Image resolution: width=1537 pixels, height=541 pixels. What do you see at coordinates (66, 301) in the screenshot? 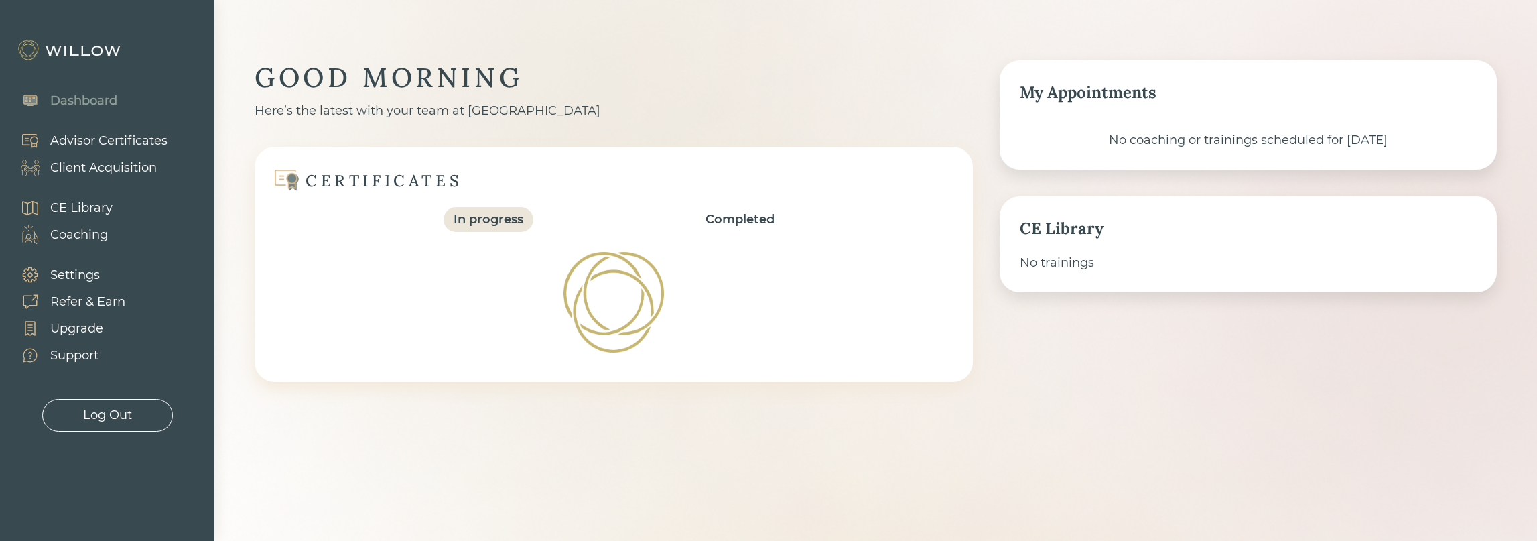
I see `a: Refer & Earn` at bounding box center [66, 301].